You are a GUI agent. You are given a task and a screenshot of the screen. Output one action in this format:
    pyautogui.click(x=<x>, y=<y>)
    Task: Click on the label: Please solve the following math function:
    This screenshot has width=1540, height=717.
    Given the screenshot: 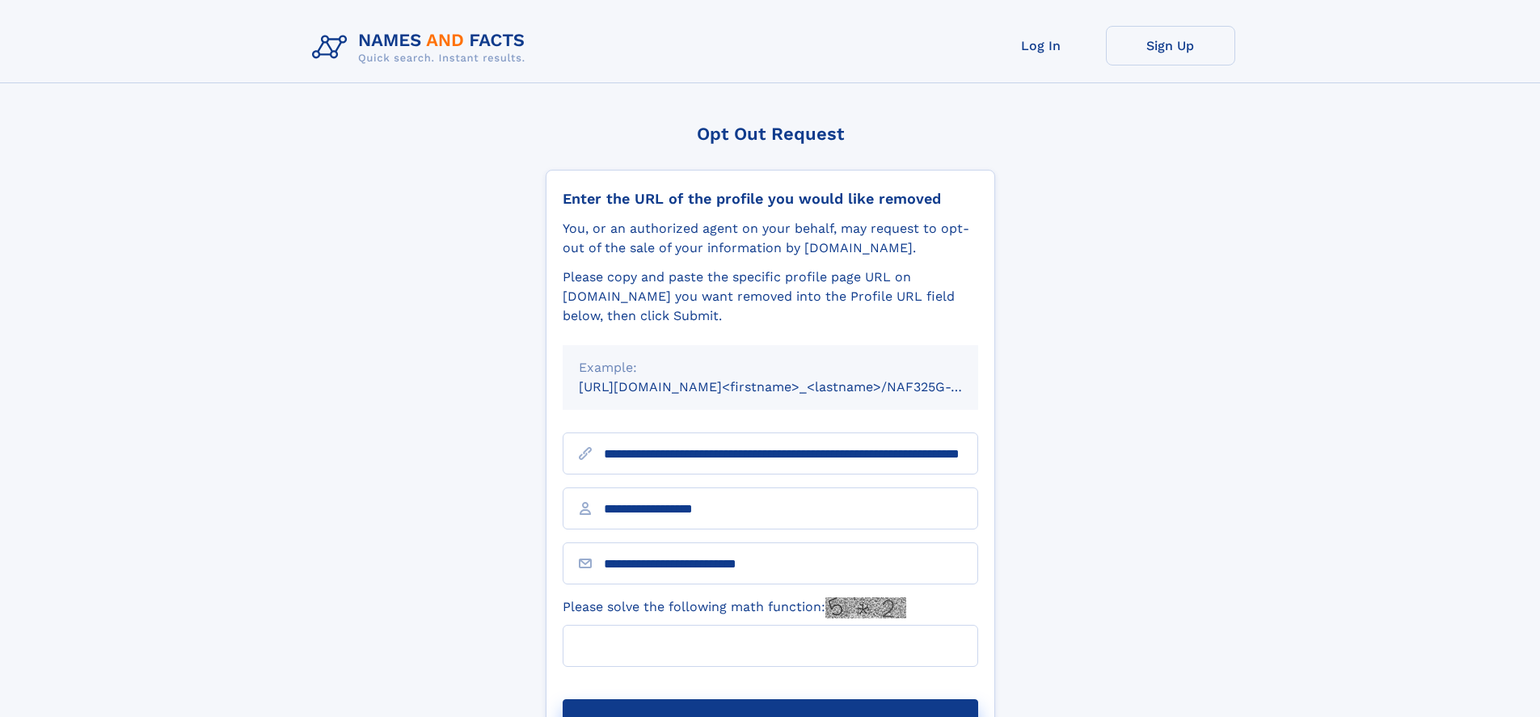 What is the action you would take?
    pyautogui.click(x=734, y=608)
    